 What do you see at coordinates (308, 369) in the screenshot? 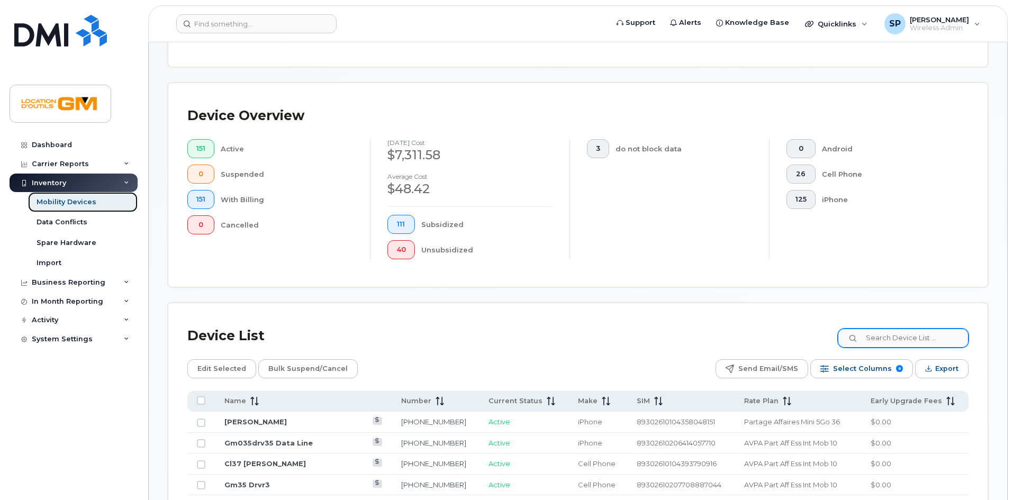
I see `span: Bulk Suspend/Cancel` at bounding box center [308, 369].